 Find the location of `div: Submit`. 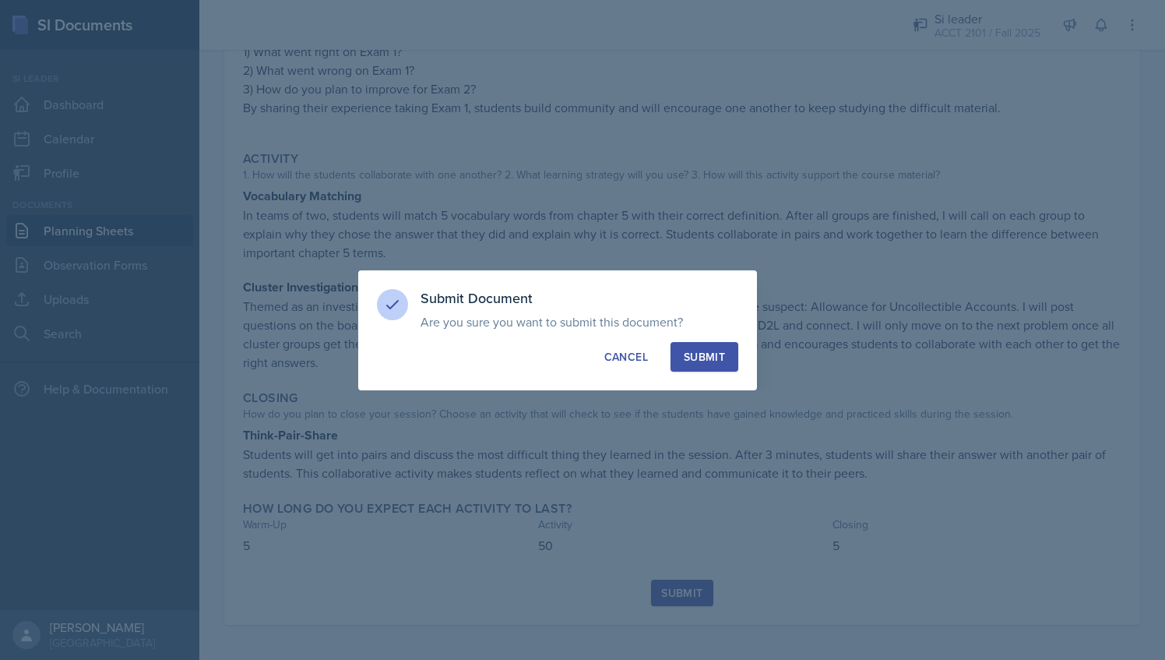

div: Submit is located at coordinates (704, 357).